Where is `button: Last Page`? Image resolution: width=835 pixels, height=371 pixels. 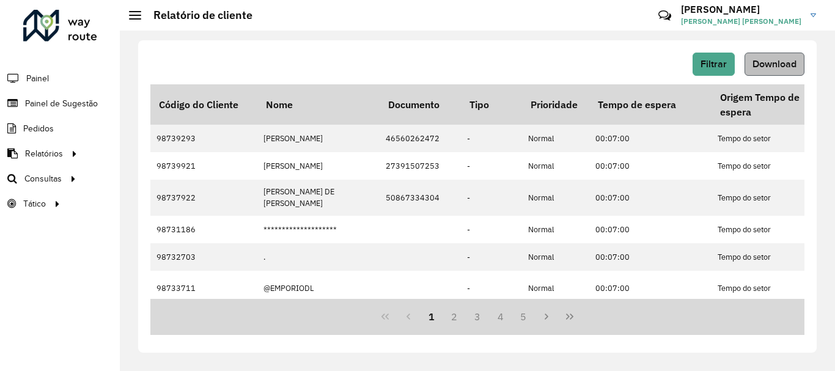 button: Last Page is located at coordinates (570, 317).